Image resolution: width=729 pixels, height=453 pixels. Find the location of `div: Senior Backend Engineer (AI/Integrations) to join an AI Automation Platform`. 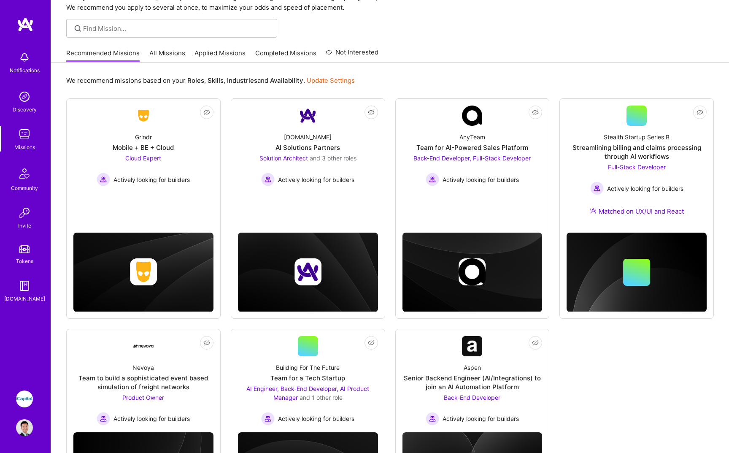

div: Senior Backend Engineer (AI/Integrations) to join an AI Automation Platform is located at coordinates (472, 382).